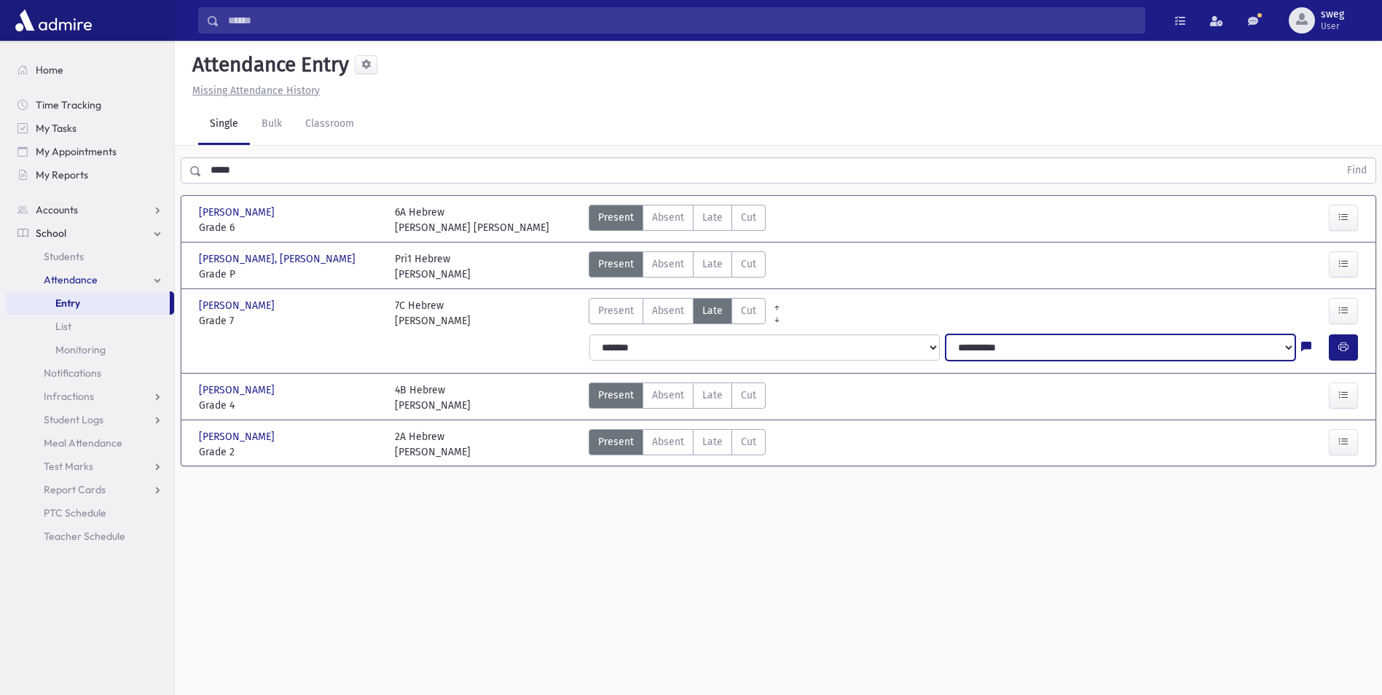  What do you see at coordinates (90, 70) in the screenshot?
I see `a: Home` at bounding box center [90, 70].